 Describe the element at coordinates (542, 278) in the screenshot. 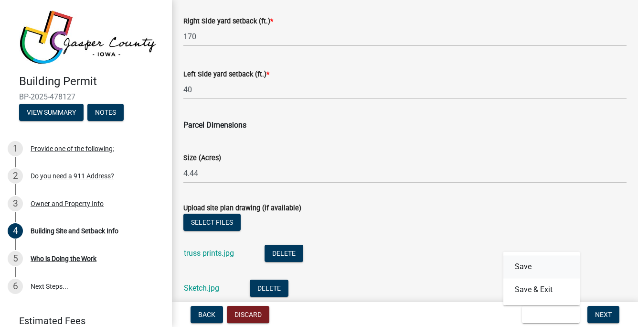

I see `div: Save & Exit` at that location.